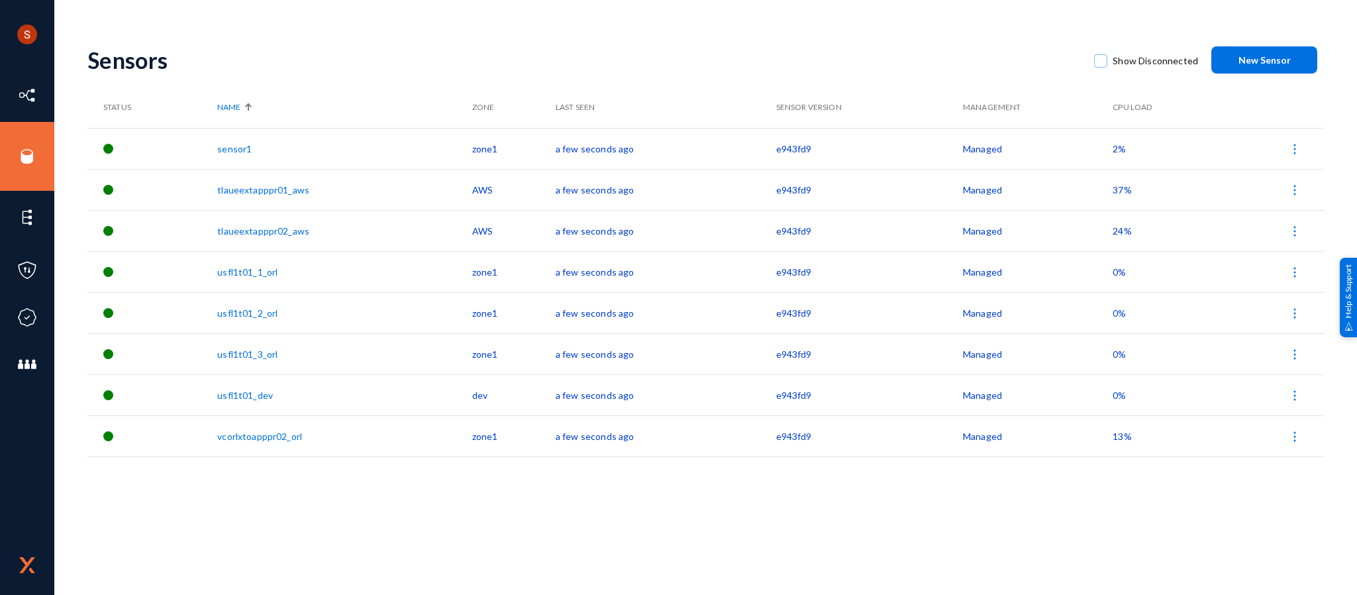 The height and width of the screenshot is (595, 1357). Describe the element at coordinates (263, 189) in the screenshot. I see `a: tlaueextapppr01_aws` at that location.